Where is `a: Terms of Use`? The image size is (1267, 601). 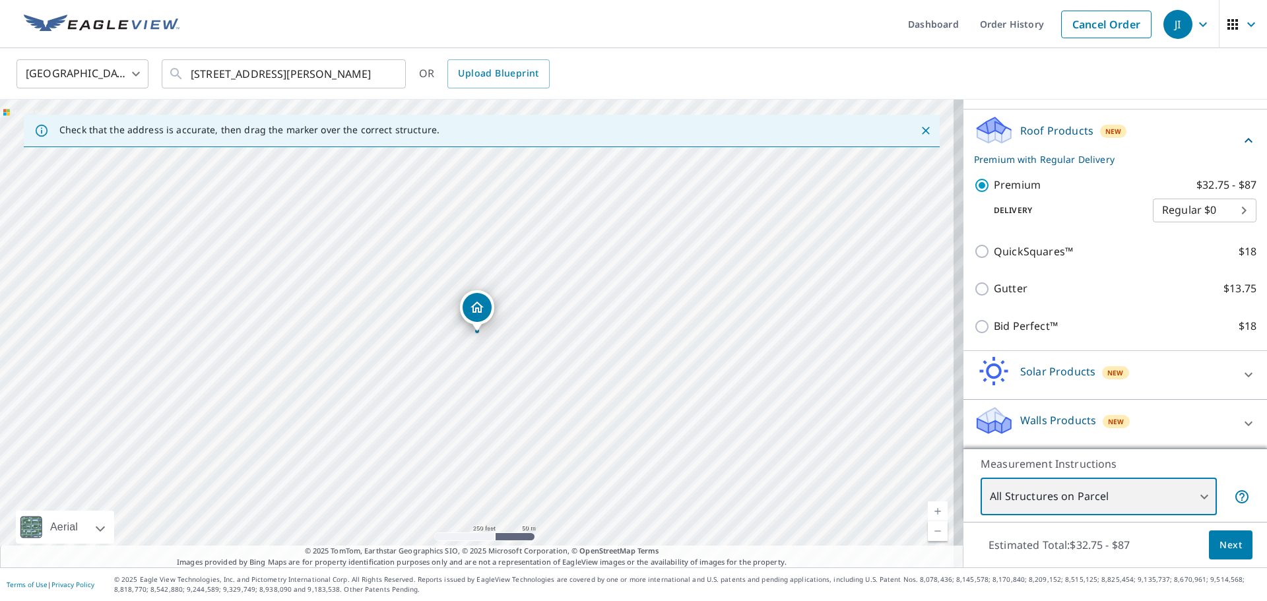 a: Terms of Use is located at coordinates (27, 585).